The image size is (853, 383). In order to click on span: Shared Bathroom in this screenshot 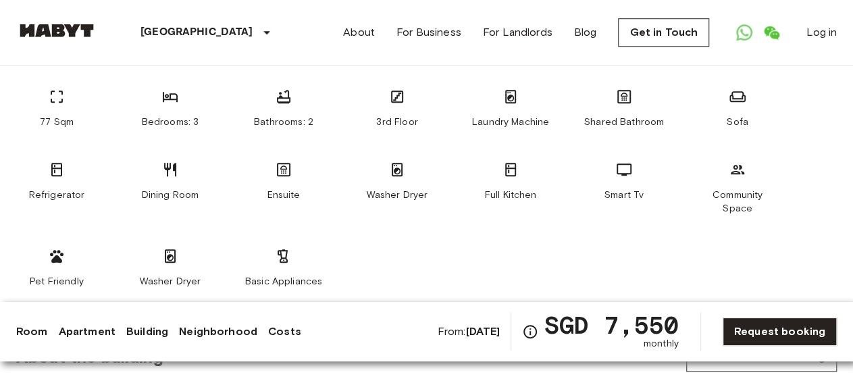, I will do `click(624, 122)`.